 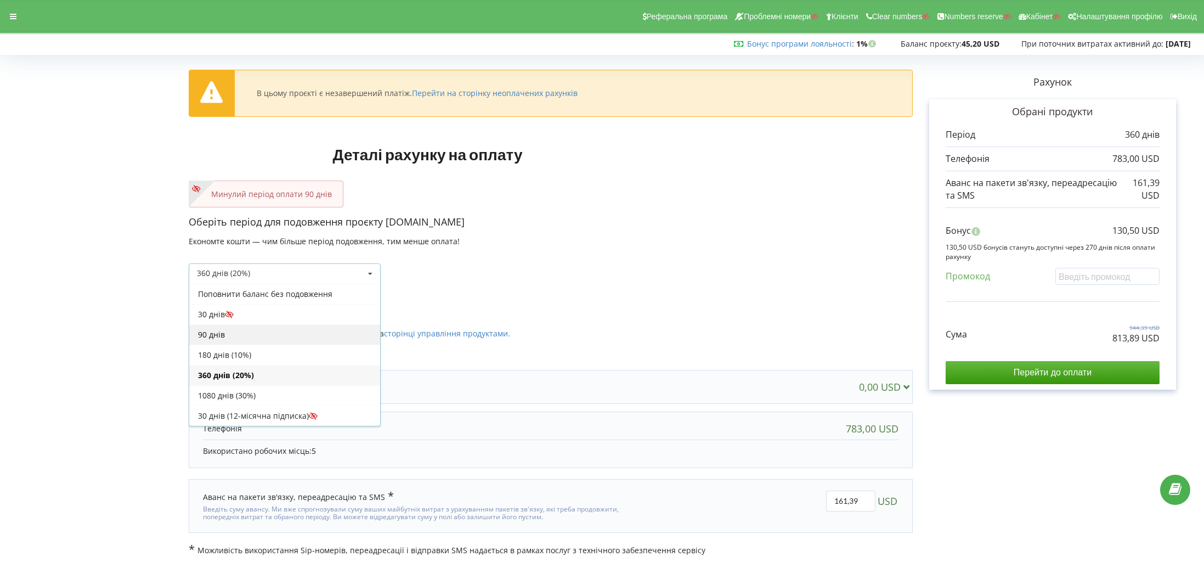 What do you see at coordinates (687, 16) in the screenshot?
I see `span: Реферальна програма` at bounding box center [687, 16].